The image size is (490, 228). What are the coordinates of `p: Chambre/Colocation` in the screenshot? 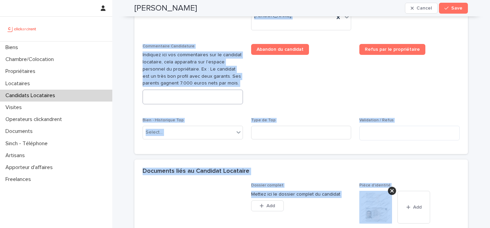 It's located at (31, 59).